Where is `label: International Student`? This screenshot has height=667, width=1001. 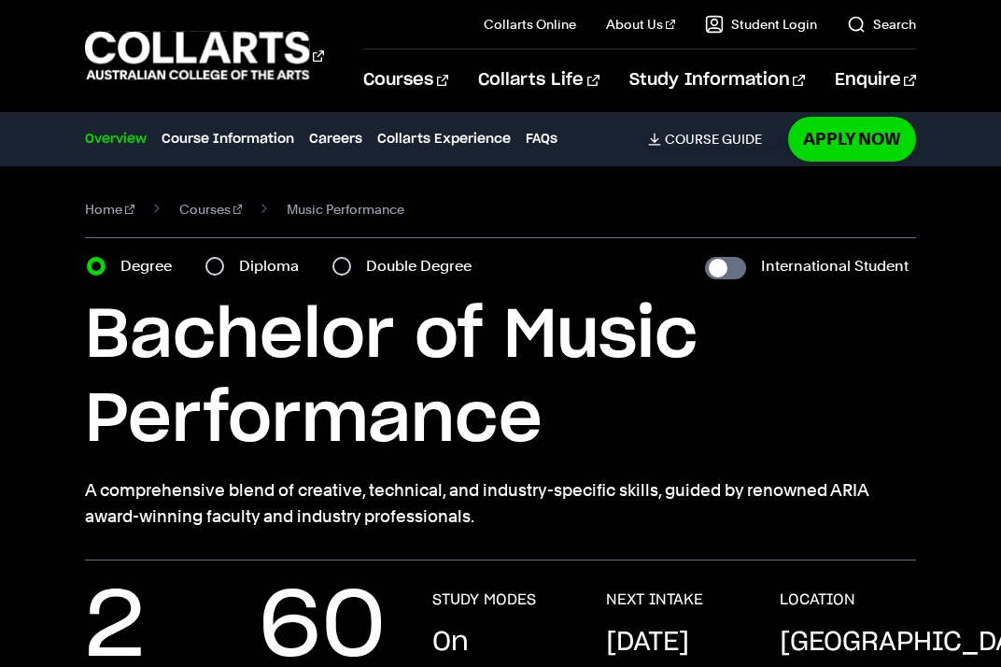 label: International Student is located at coordinates (835, 266).